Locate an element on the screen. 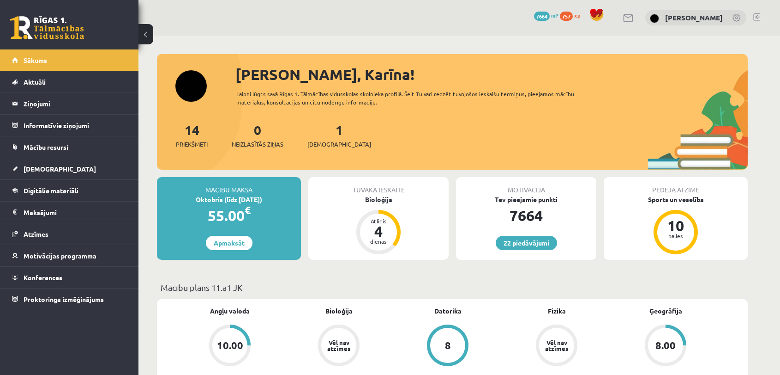 Image resolution: width=780 pixels, height=375 pixels. a: Sports un veselība 10 balles is located at coordinates (676, 225).